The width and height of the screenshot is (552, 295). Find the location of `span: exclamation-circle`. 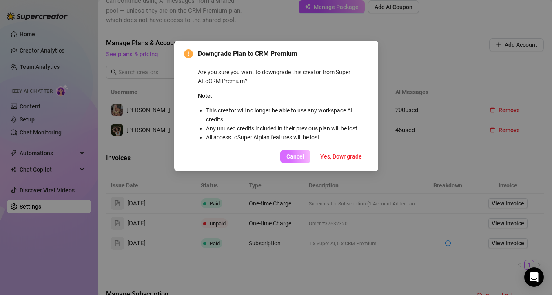

span: exclamation-circle is located at coordinates (189, 54).